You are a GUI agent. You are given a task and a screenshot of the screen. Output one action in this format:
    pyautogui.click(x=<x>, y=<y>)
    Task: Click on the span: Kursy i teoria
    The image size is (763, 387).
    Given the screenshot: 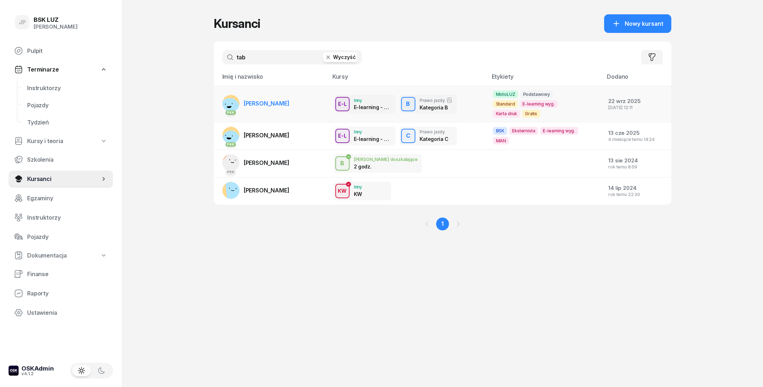 What is the action you would take?
    pyautogui.click(x=45, y=141)
    